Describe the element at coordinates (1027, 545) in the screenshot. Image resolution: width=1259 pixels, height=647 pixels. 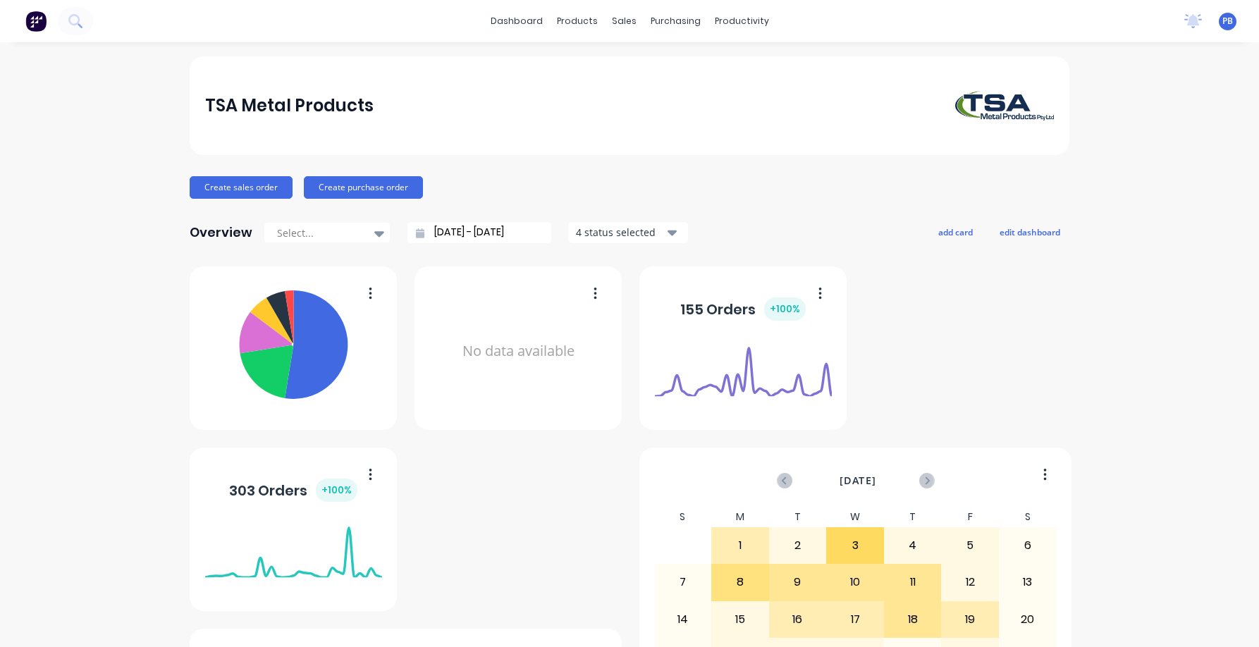
I see `div: 6` at that location.